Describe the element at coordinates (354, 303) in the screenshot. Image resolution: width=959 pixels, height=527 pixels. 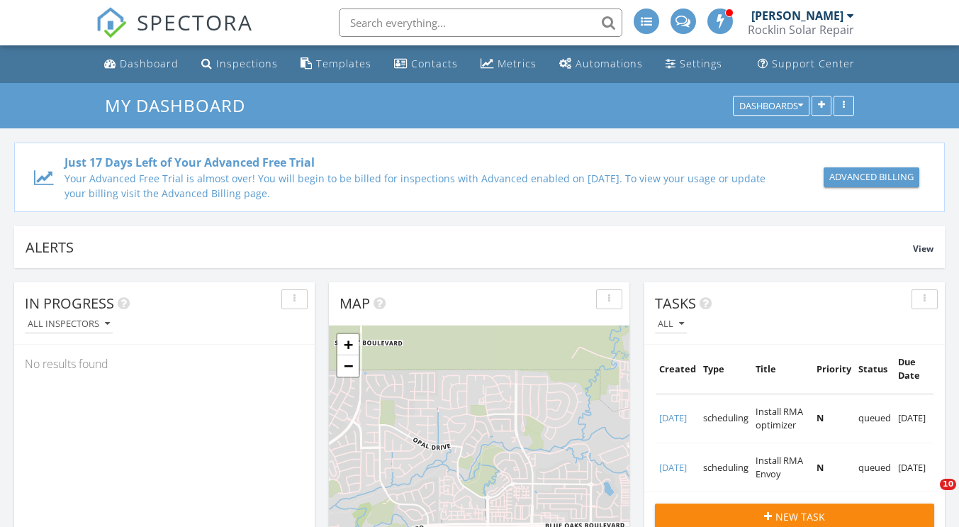
I see `span: Map` at that location.